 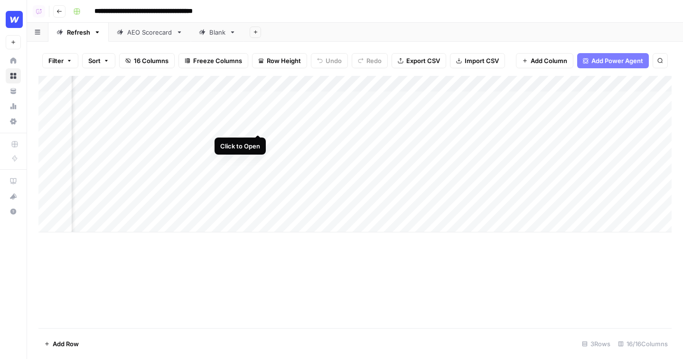 I want to click on span: Row Height, so click(x=284, y=61).